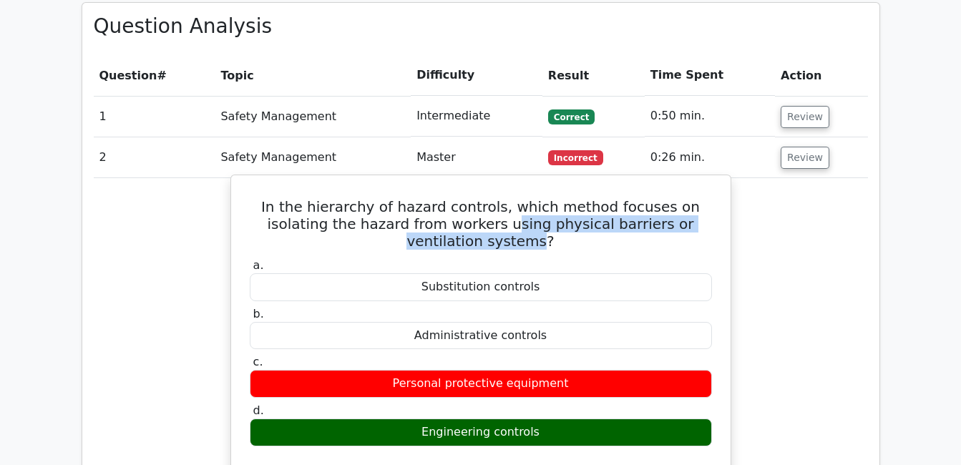 This screenshot has width=961, height=465. Describe the element at coordinates (481, 224) in the screenshot. I see `h5: In the hierarchy of hazard controls, which method focuses on isolating the hazard from workers us...` at that location.